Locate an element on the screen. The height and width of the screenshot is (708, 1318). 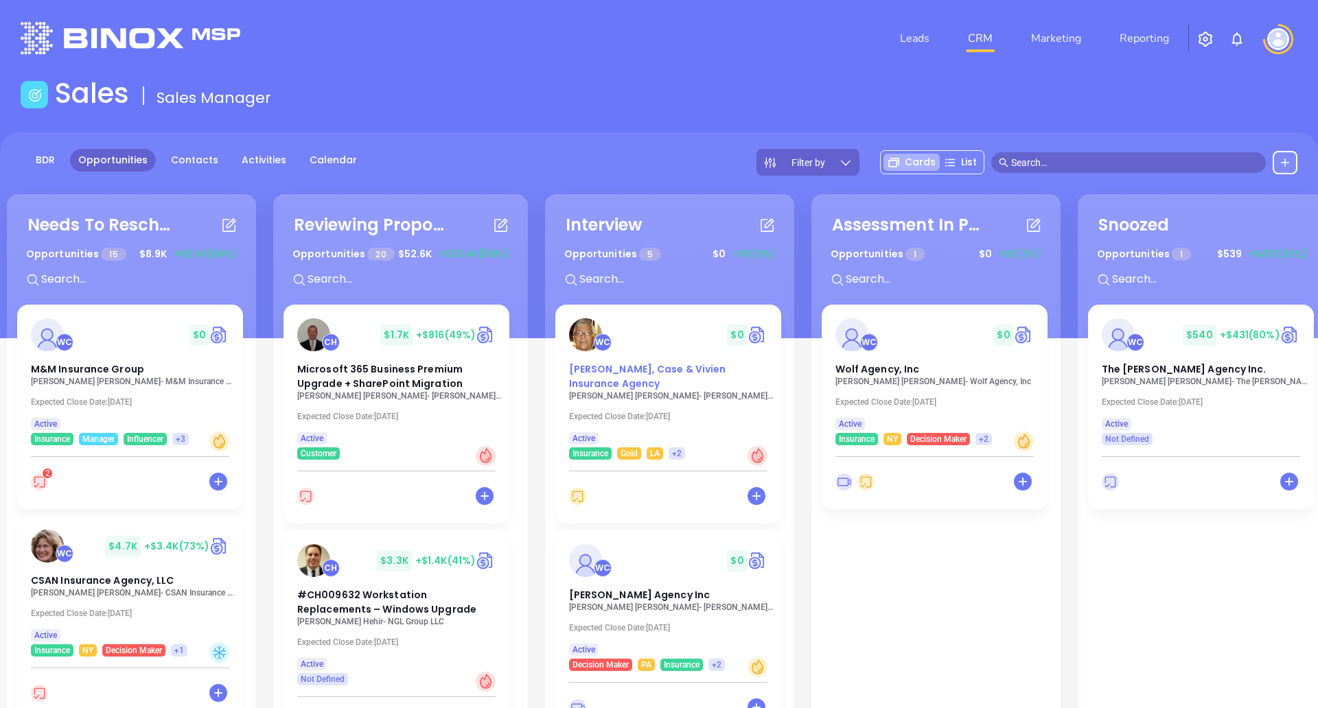
a: Opportunities is located at coordinates (113, 160).